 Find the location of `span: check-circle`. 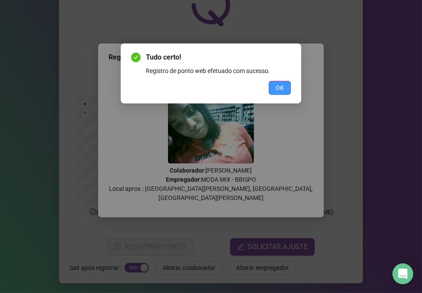

span: check-circle is located at coordinates (136, 57).